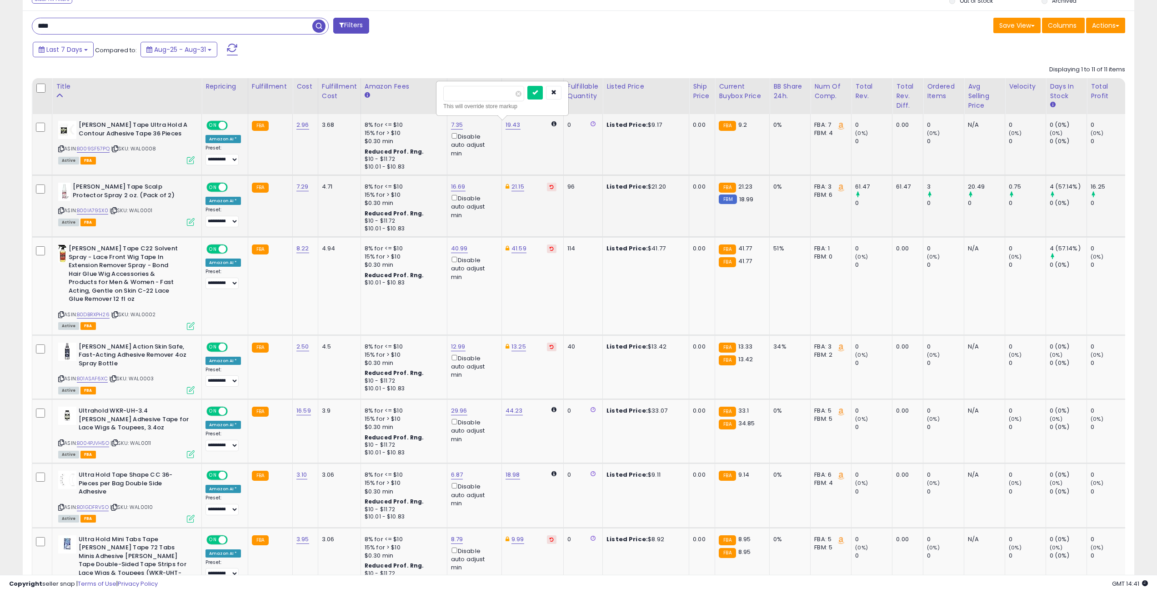  Describe the element at coordinates (519, 347) in the screenshot. I see `a: 13.25` at that location.